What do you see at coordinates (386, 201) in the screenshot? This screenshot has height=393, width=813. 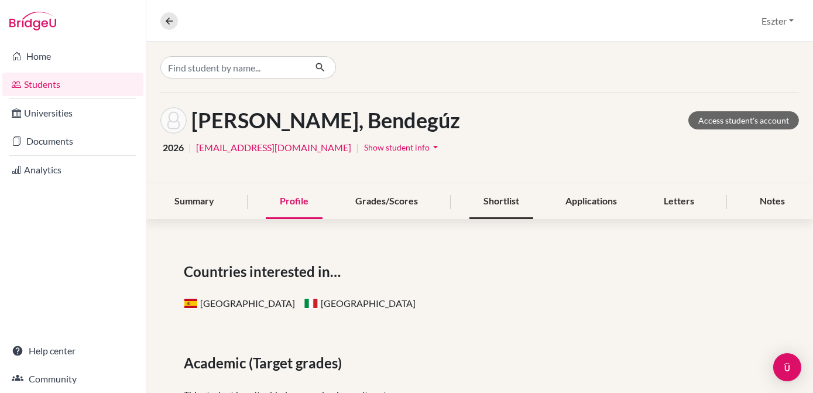 I see `div: Grades/Scores` at bounding box center [386, 201].